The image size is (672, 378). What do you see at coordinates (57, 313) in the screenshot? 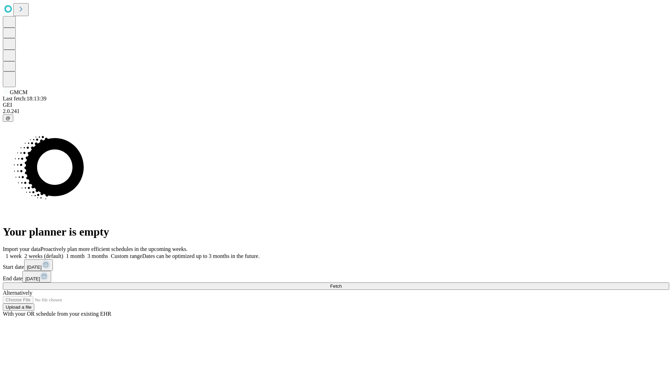
I see `span: With your OR schedule from your existing EHR` at bounding box center [57, 313].